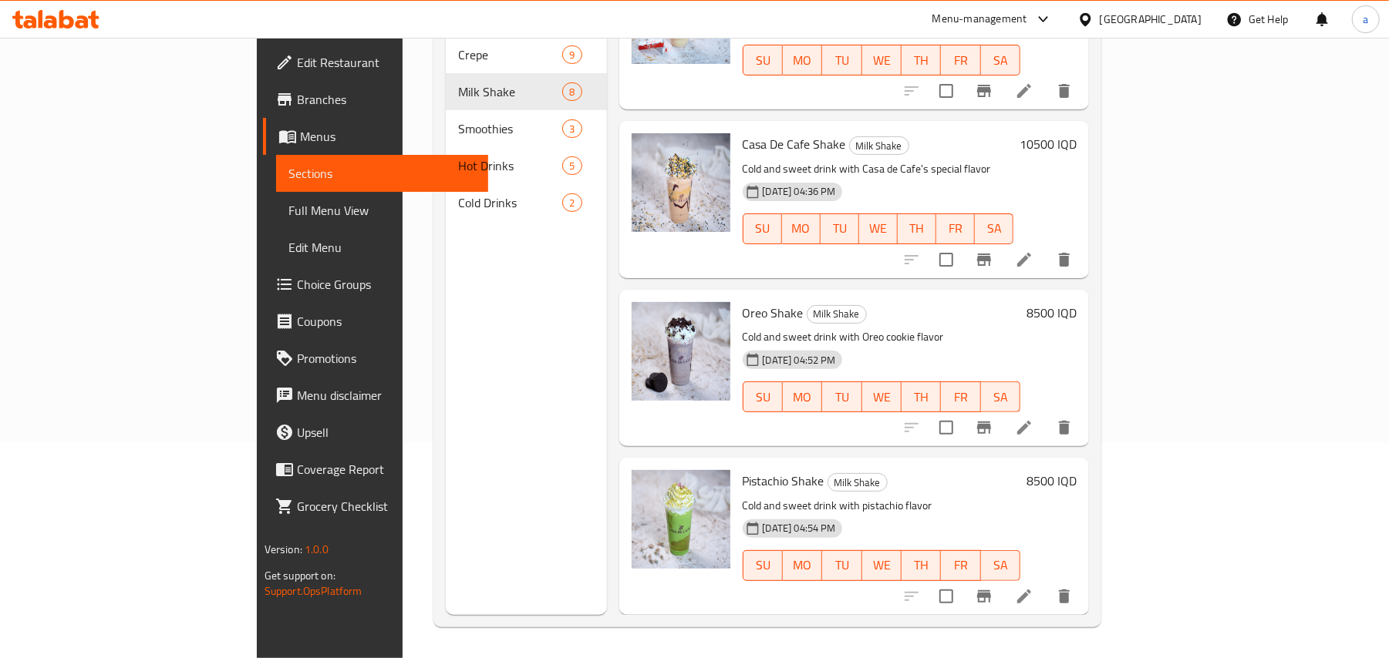 This screenshot has height=658, width=1389. Describe the element at coordinates (763, 566) in the screenshot. I see `button: SU` at that location.